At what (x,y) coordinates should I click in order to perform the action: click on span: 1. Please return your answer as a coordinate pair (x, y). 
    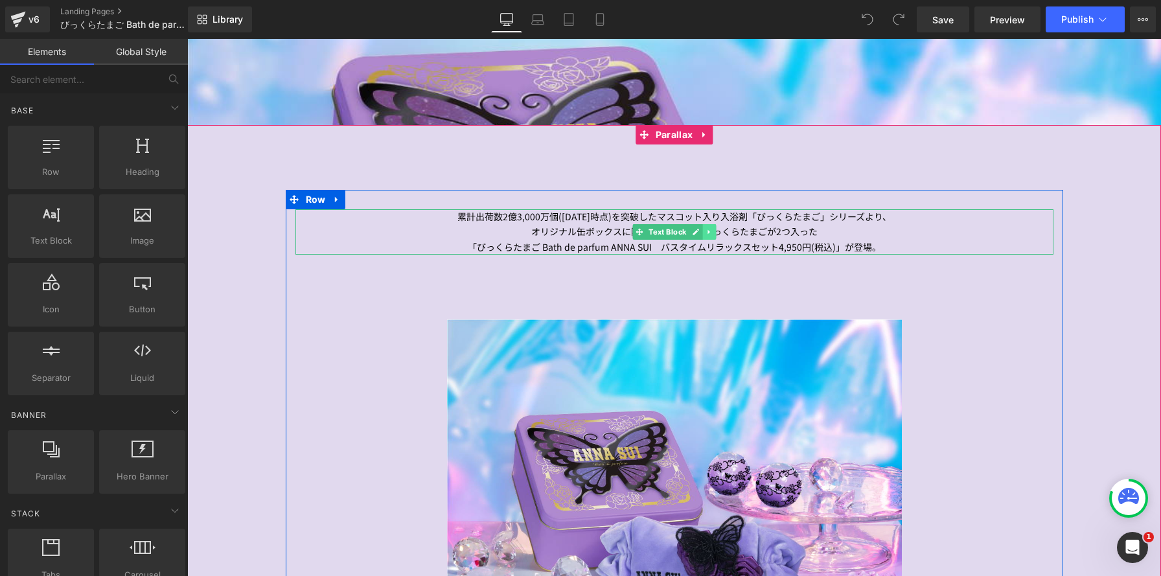
    Looking at the image, I should click on (1148, 537).